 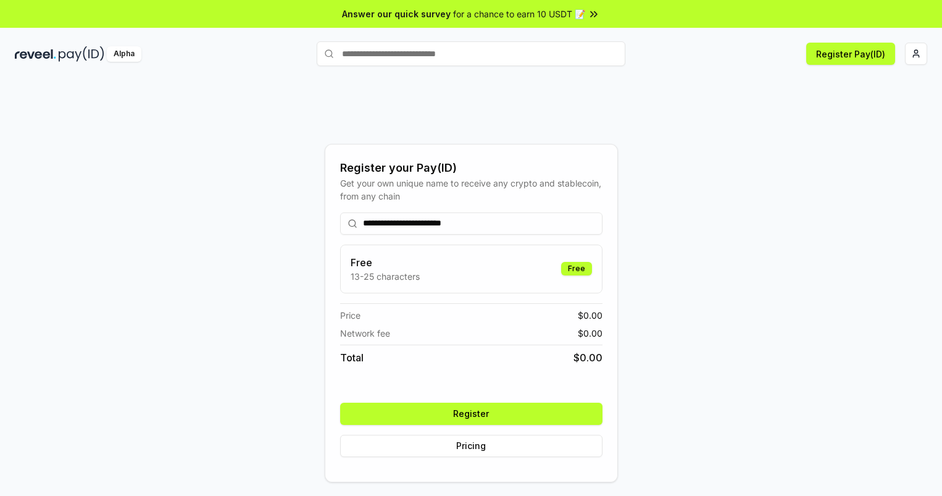 What do you see at coordinates (577, 269) in the screenshot?
I see `div: Free` at bounding box center [577, 269].